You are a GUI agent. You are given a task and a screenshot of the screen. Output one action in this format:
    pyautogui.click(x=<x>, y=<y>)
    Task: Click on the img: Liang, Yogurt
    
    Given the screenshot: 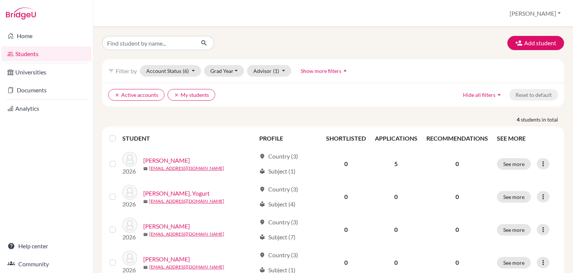 What is the action you would take?
    pyautogui.click(x=130, y=192)
    